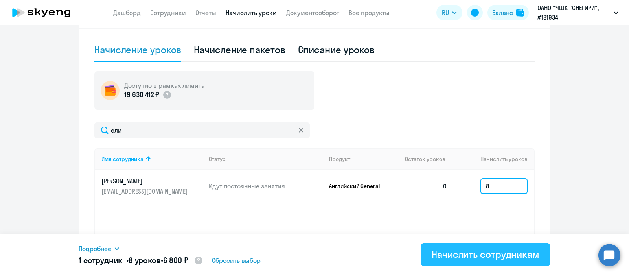 This screenshot has height=275, width=629. Describe the element at coordinates (236, 260) in the screenshot. I see `span: Сбросить выбор` at that location.